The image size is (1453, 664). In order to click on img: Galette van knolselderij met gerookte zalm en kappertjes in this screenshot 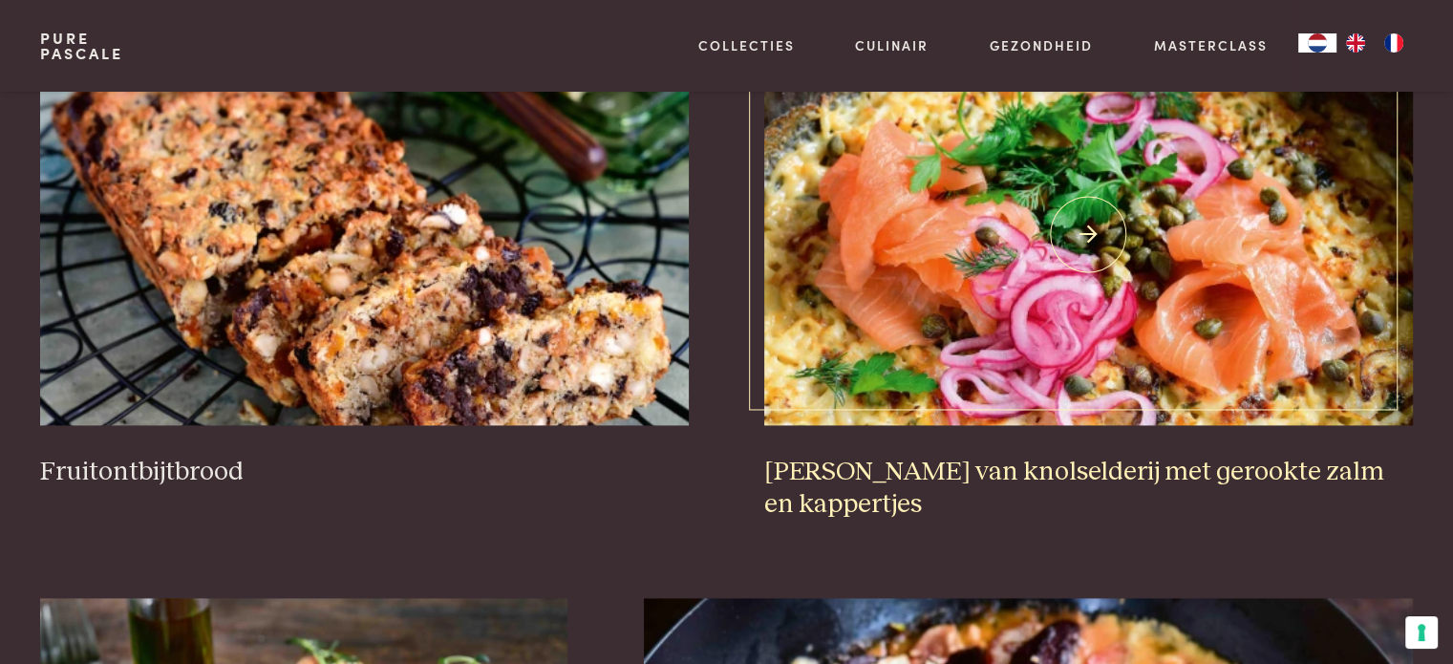, I will do `click(1088, 234)`.